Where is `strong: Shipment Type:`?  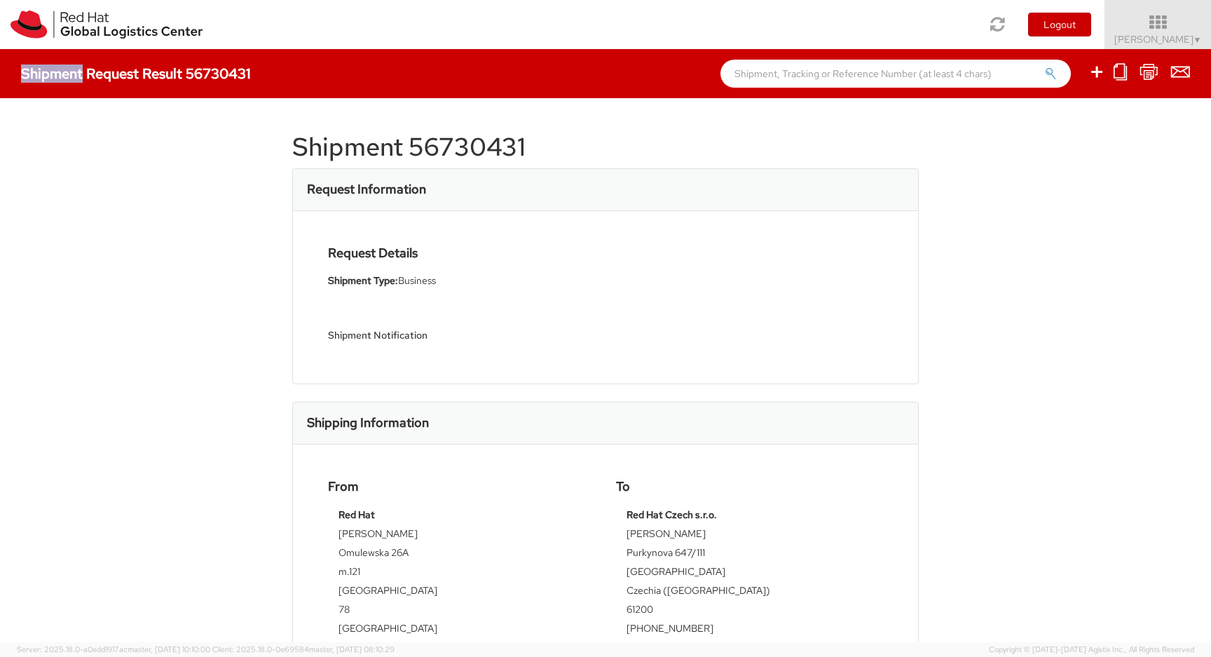
strong: Shipment Type: is located at coordinates (363, 280).